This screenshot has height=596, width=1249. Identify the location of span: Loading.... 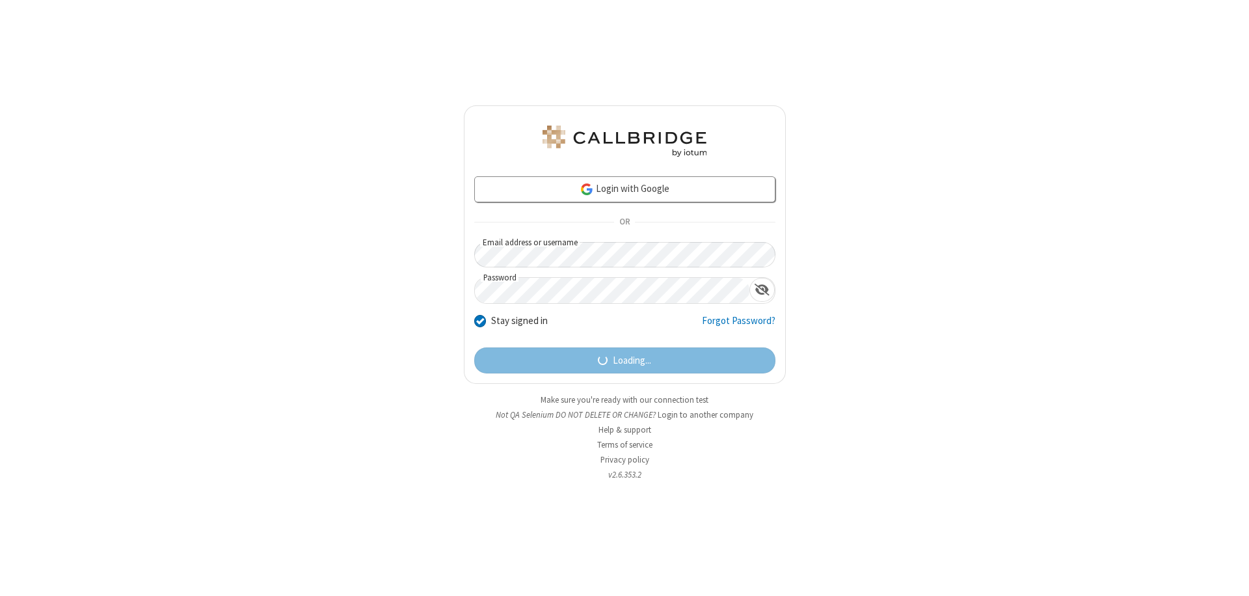
(631, 360).